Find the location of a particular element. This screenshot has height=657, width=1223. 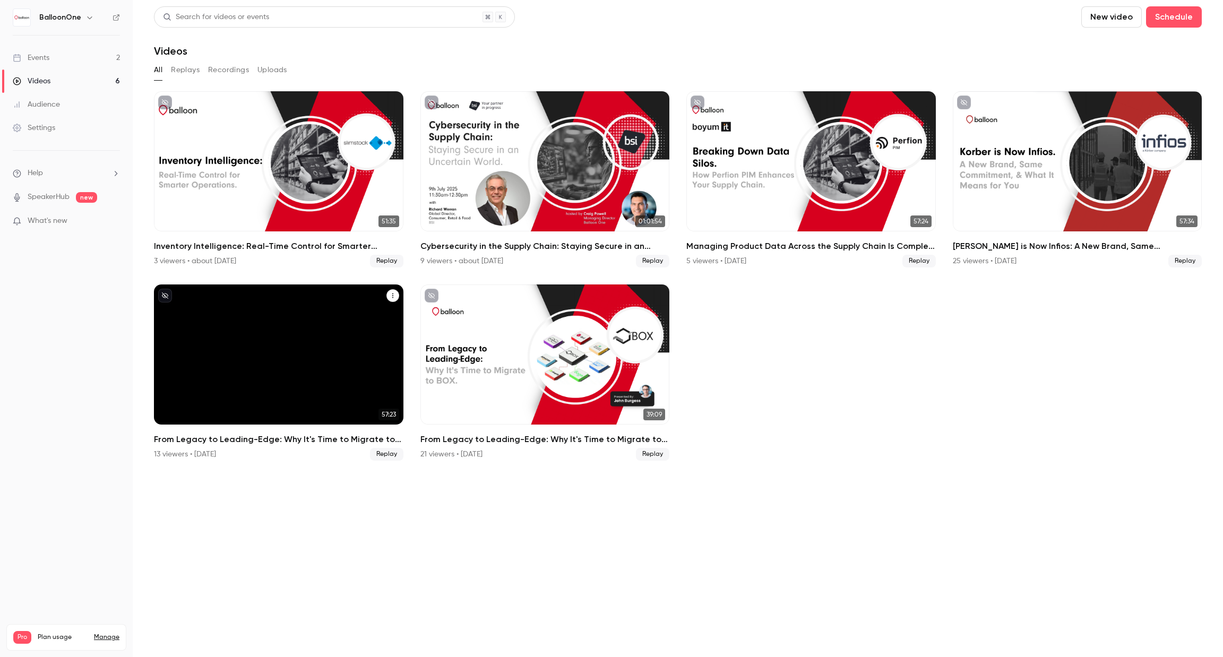

span: Plan usage is located at coordinates (63, 637).